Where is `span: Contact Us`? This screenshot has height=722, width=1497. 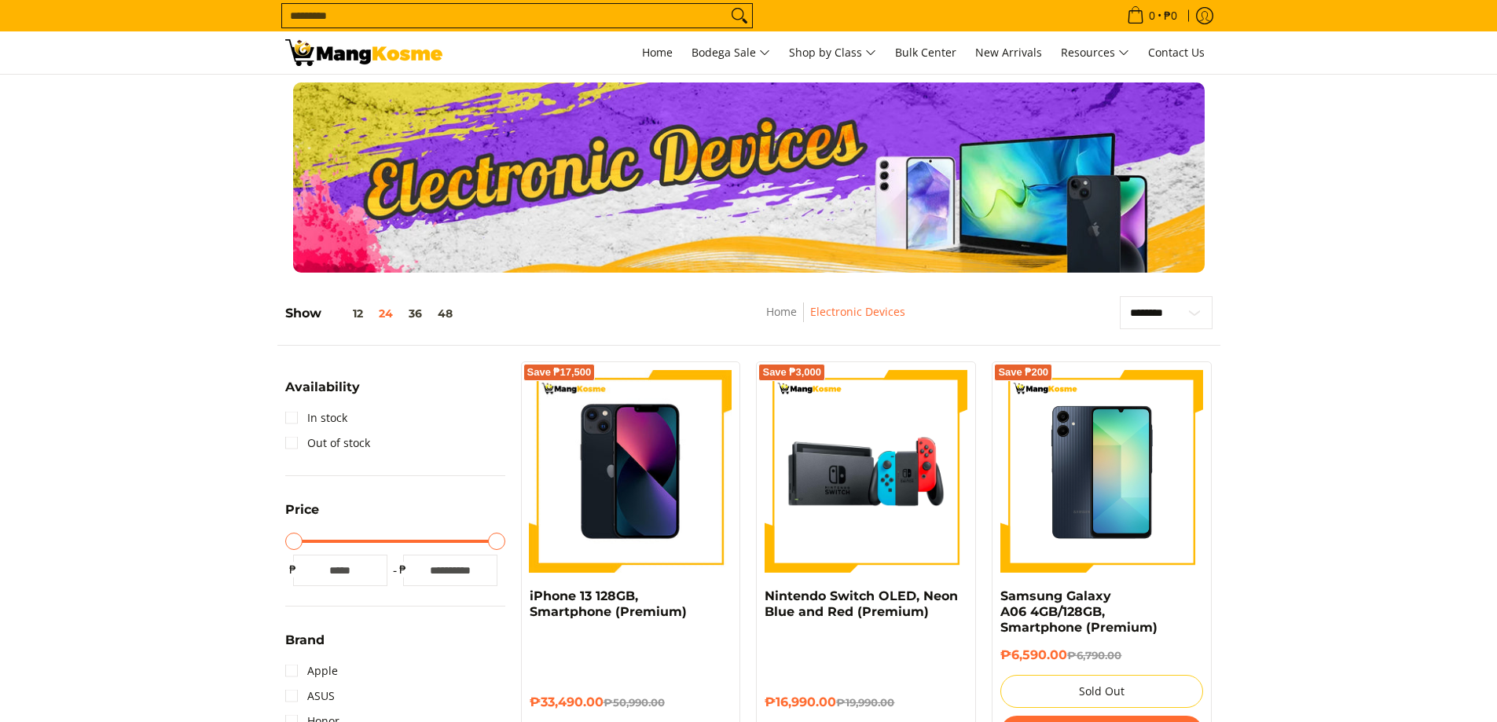 span: Contact Us is located at coordinates (1176, 52).